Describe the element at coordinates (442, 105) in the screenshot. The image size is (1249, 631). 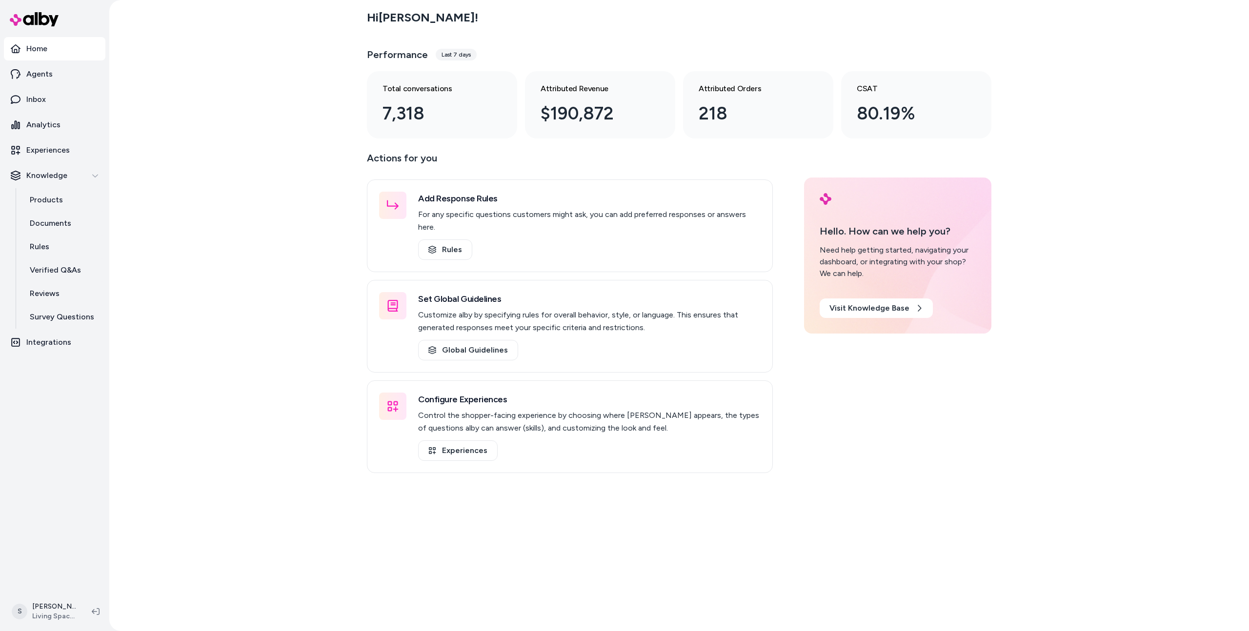
I see `a: Total conversations 7,318` at that location.